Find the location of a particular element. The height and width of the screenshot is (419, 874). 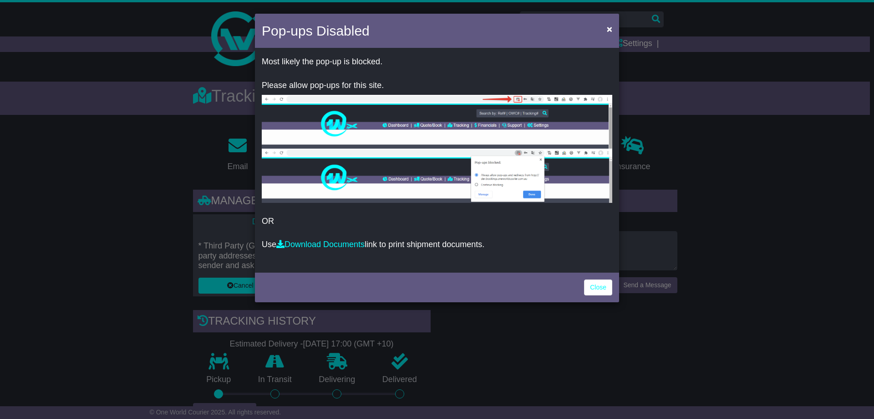

p: Please allow pop-ups for this site. is located at coordinates (437, 86).